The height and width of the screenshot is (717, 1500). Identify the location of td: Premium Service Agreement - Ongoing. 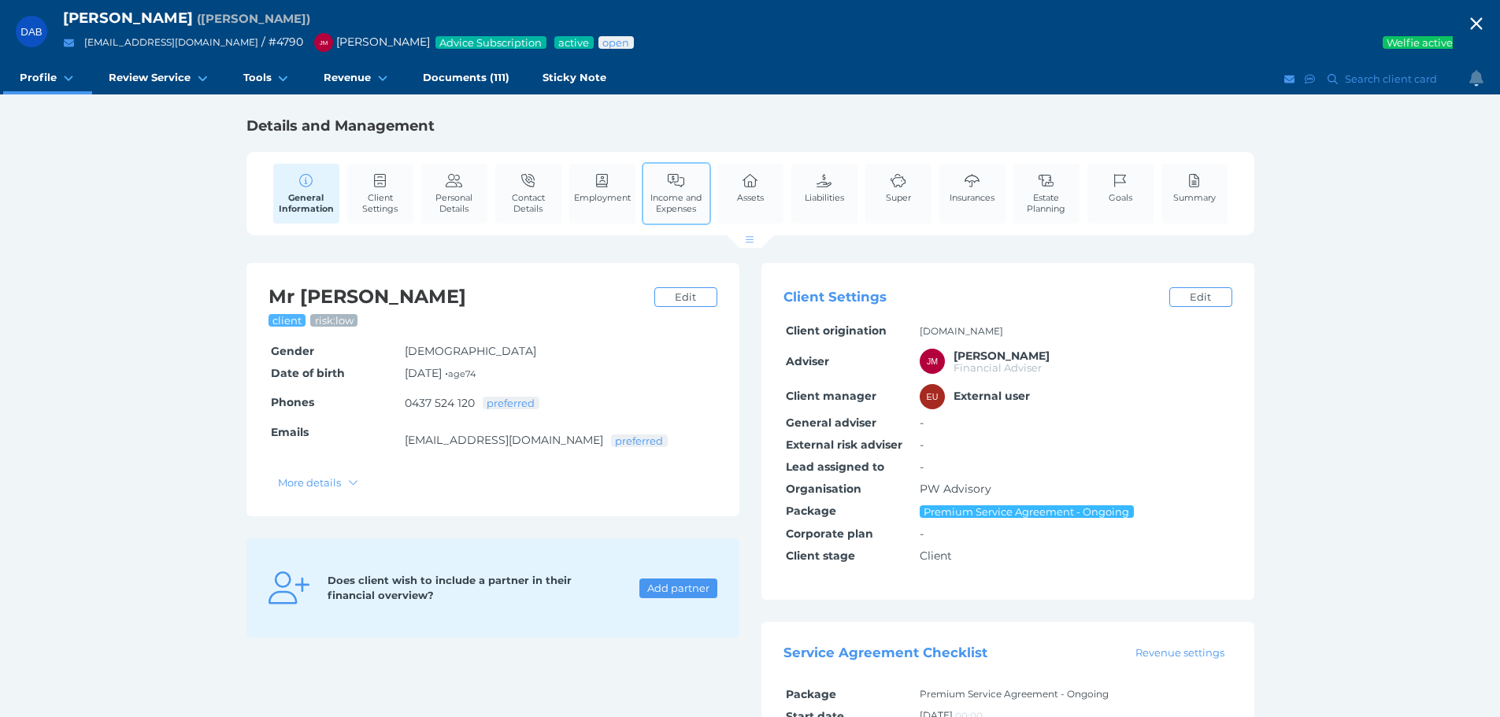
(1075, 695).